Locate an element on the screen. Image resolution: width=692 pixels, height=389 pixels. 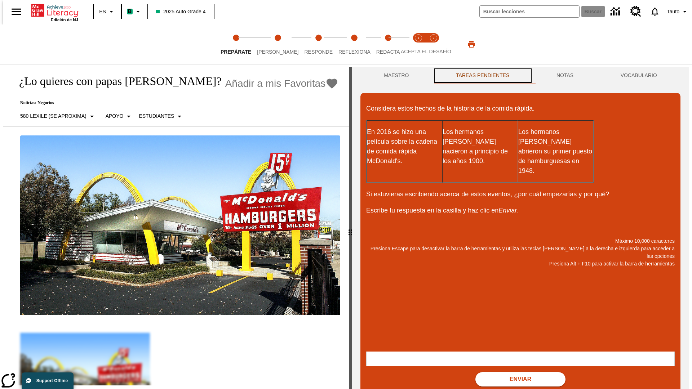
button: Perfil/Configuración is located at coordinates (678, 12).